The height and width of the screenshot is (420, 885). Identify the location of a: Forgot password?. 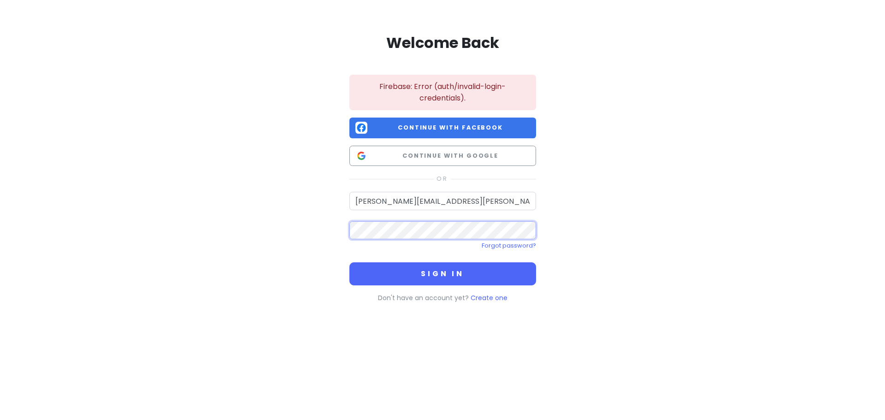
(509, 245).